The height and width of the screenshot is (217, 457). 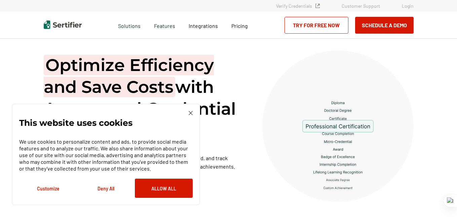 What do you see at coordinates (76, 123) in the screenshot?
I see `p: This website uses cookies` at bounding box center [76, 123].